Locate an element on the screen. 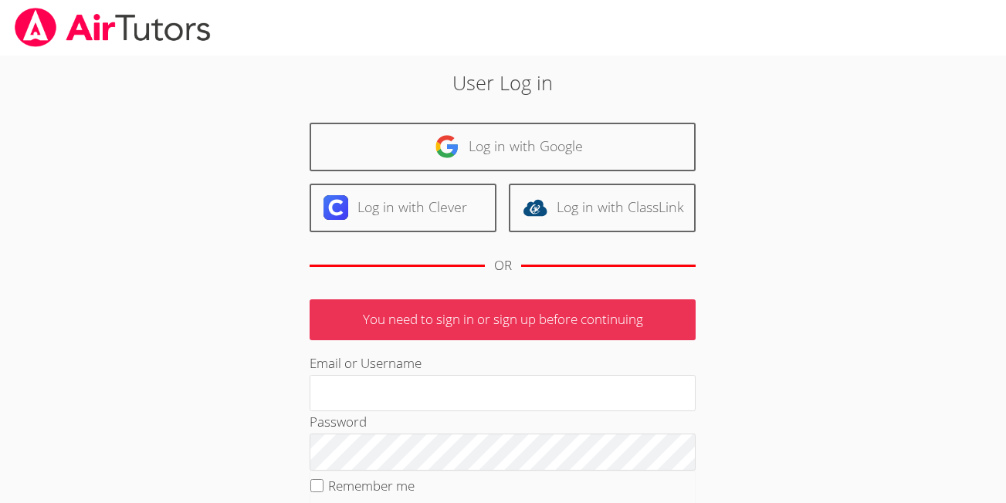 This screenshot has height=503, width=1006. label: Remember me is located at coordinates (371, 486).